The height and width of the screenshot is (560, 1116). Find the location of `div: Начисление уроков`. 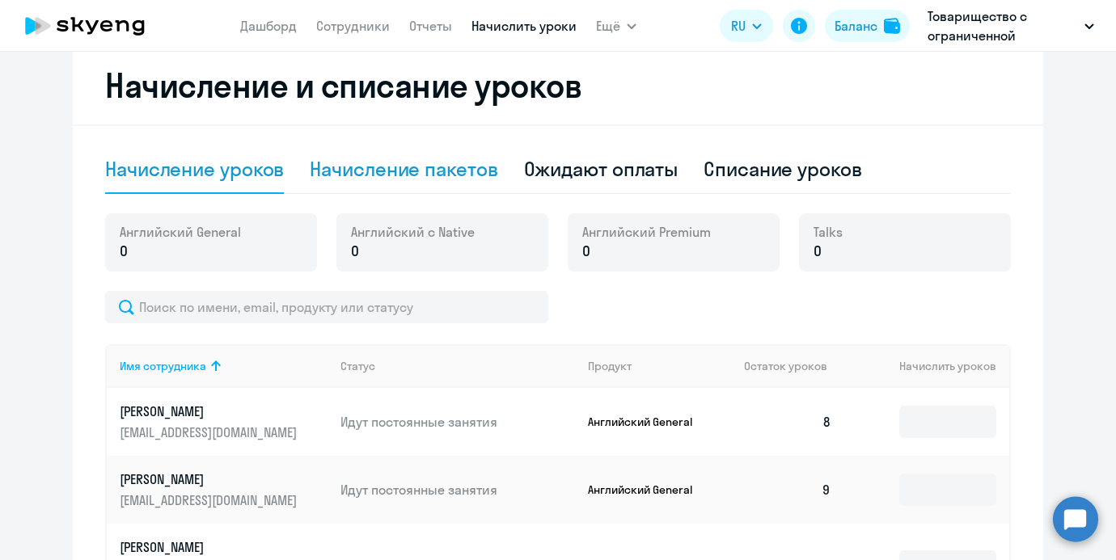

div: Начисление уроков is located at coordinates (194, 169).